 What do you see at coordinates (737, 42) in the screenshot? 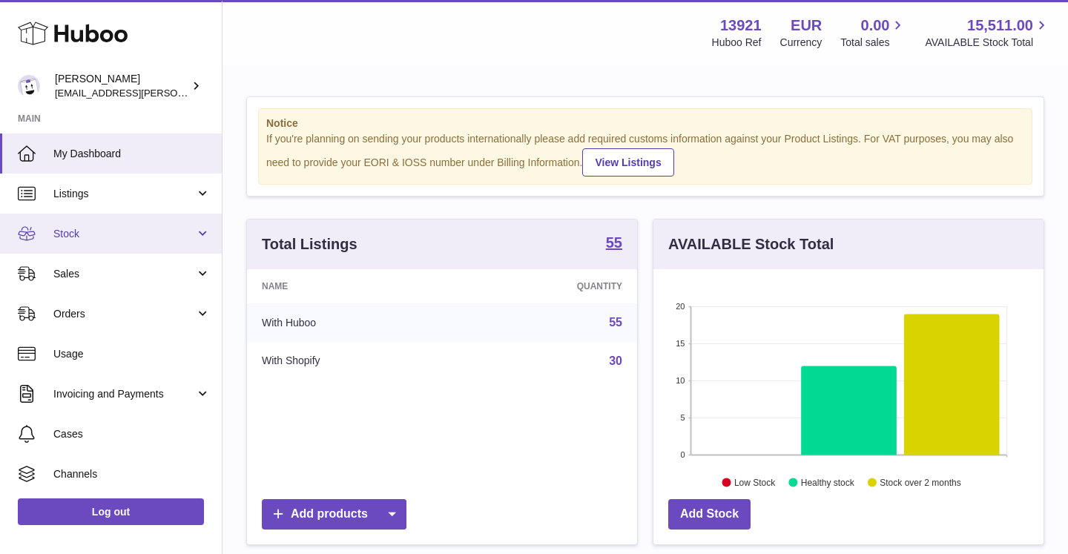
I see `div: Huboo Ref` at bounding box center [737, 42].